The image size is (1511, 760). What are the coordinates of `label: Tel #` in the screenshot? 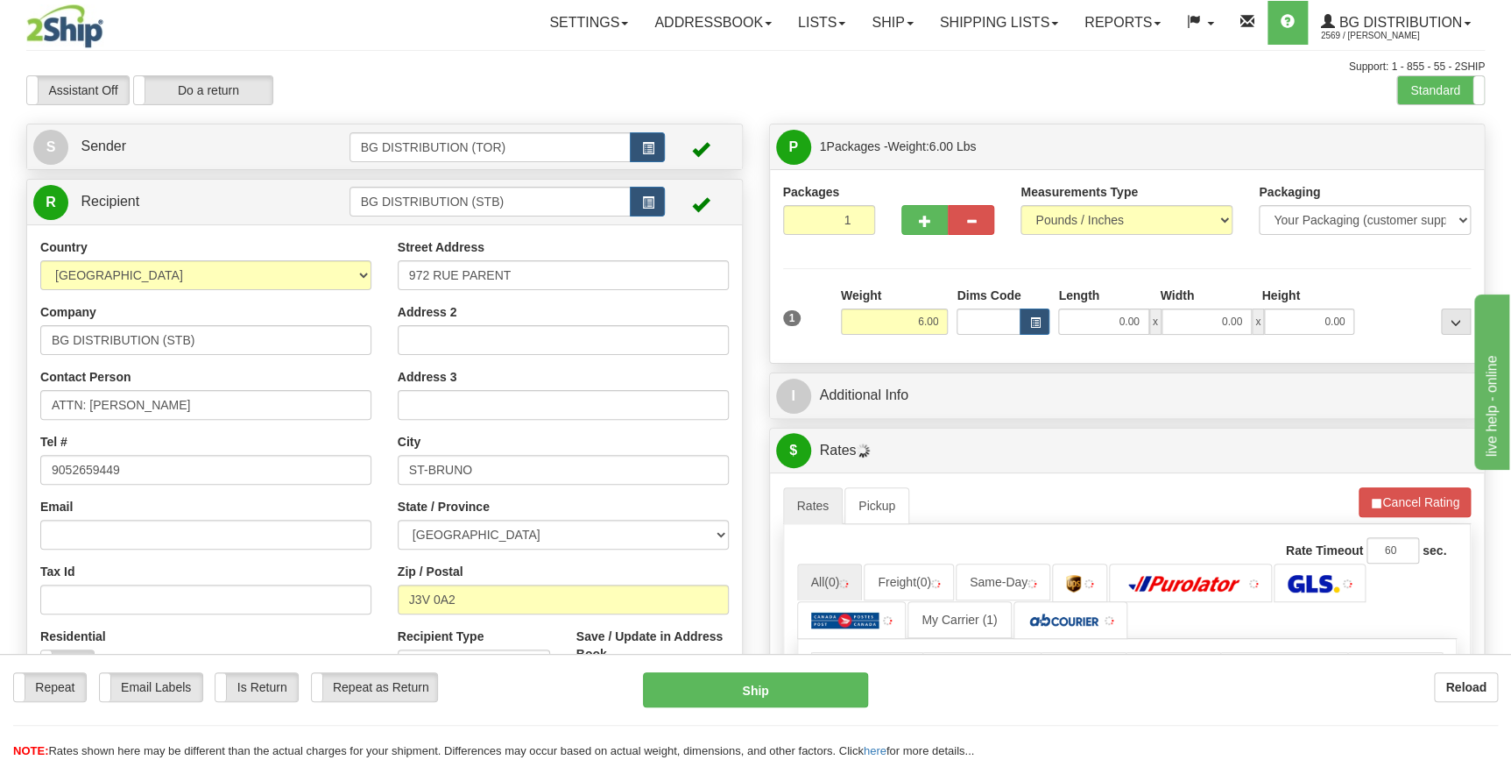 It's located at (53, 442).